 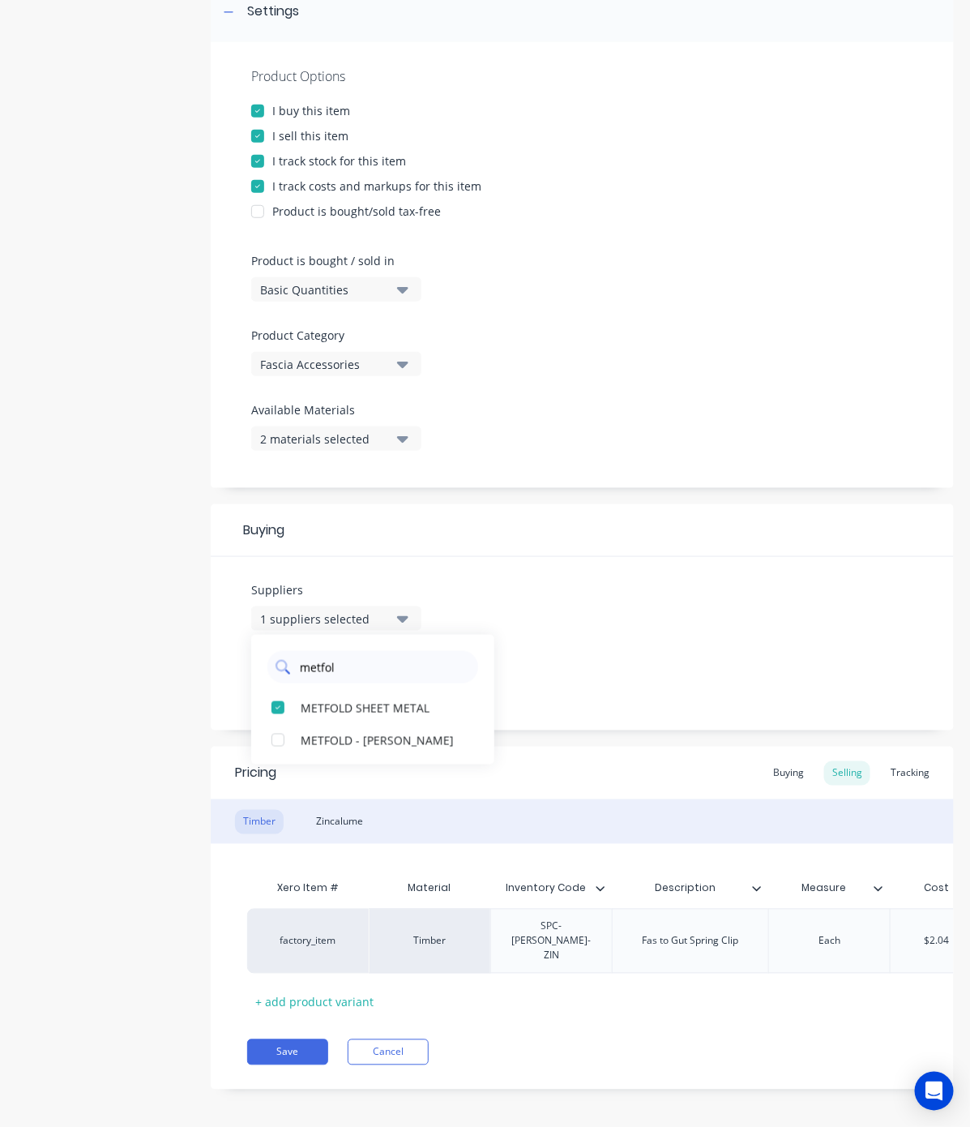 I want to click on div: Open Intercom Messenger, so click(x=935, y=1091).